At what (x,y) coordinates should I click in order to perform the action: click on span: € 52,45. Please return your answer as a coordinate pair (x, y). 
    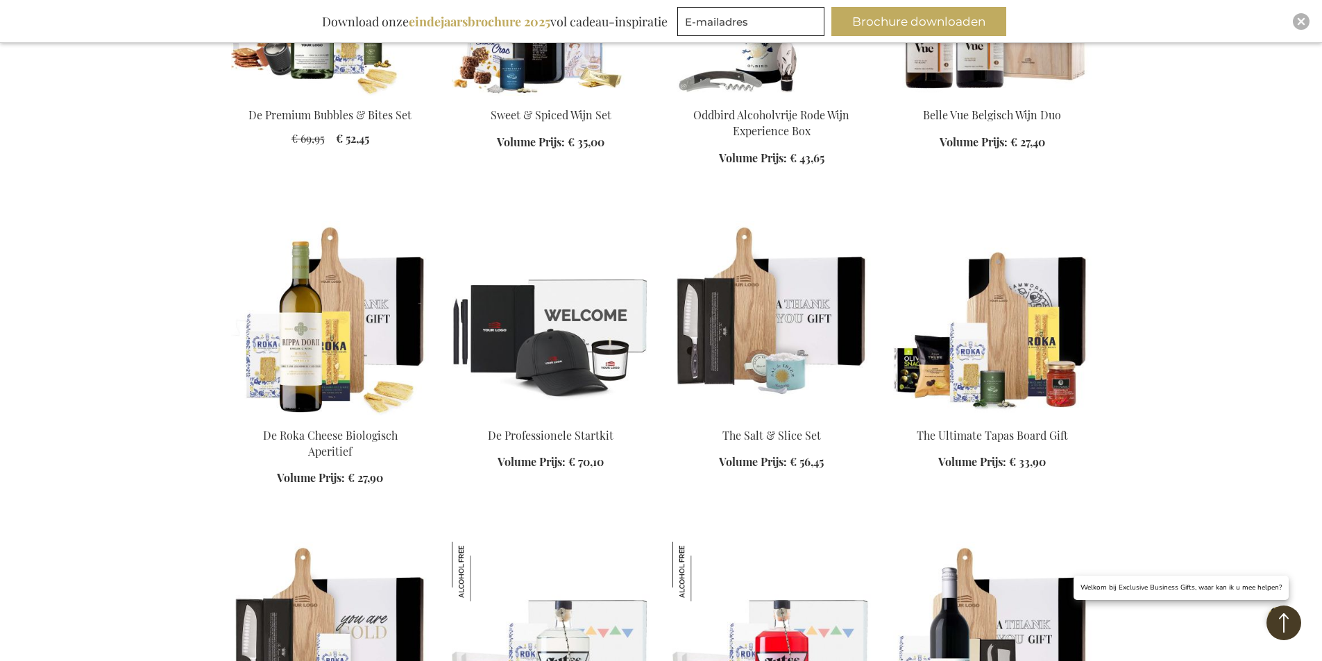
    Looking at the image, I should click on (353, 138).